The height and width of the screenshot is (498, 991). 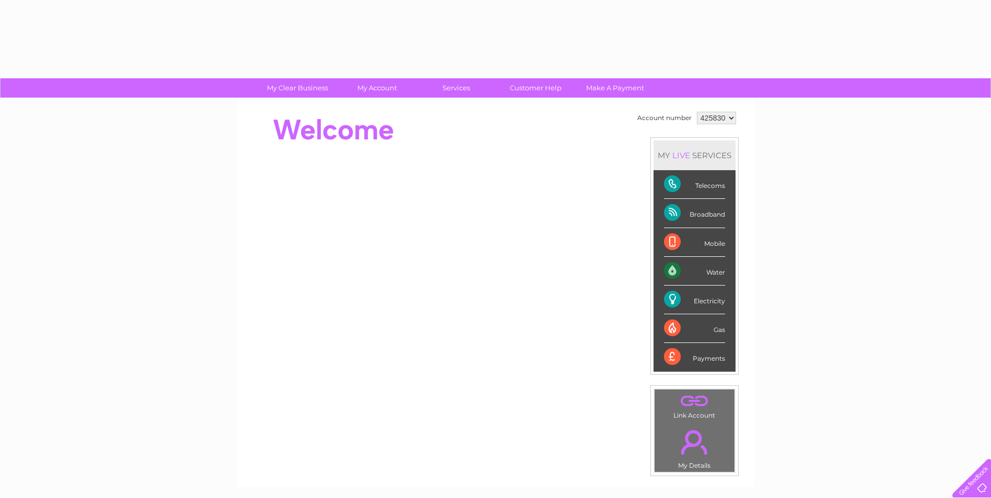 What do you see at coordinates (694, 329) in the screenshot?
I see `div: Gas` at bounding box center [694, 329].